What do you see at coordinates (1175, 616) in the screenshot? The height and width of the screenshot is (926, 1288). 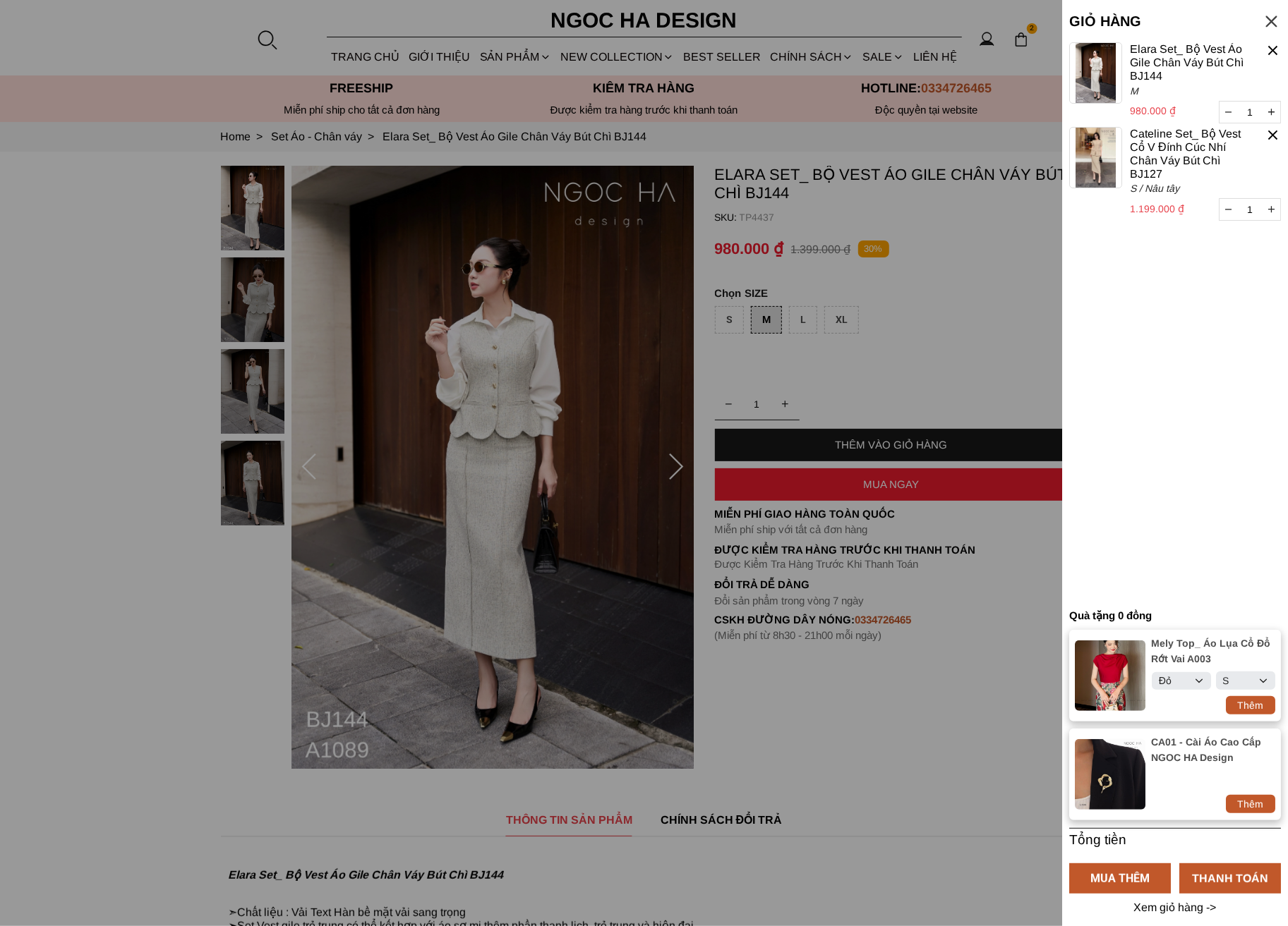 I see `h6: Quà tặng 0 đồng` at bounding box center [1175, 616].